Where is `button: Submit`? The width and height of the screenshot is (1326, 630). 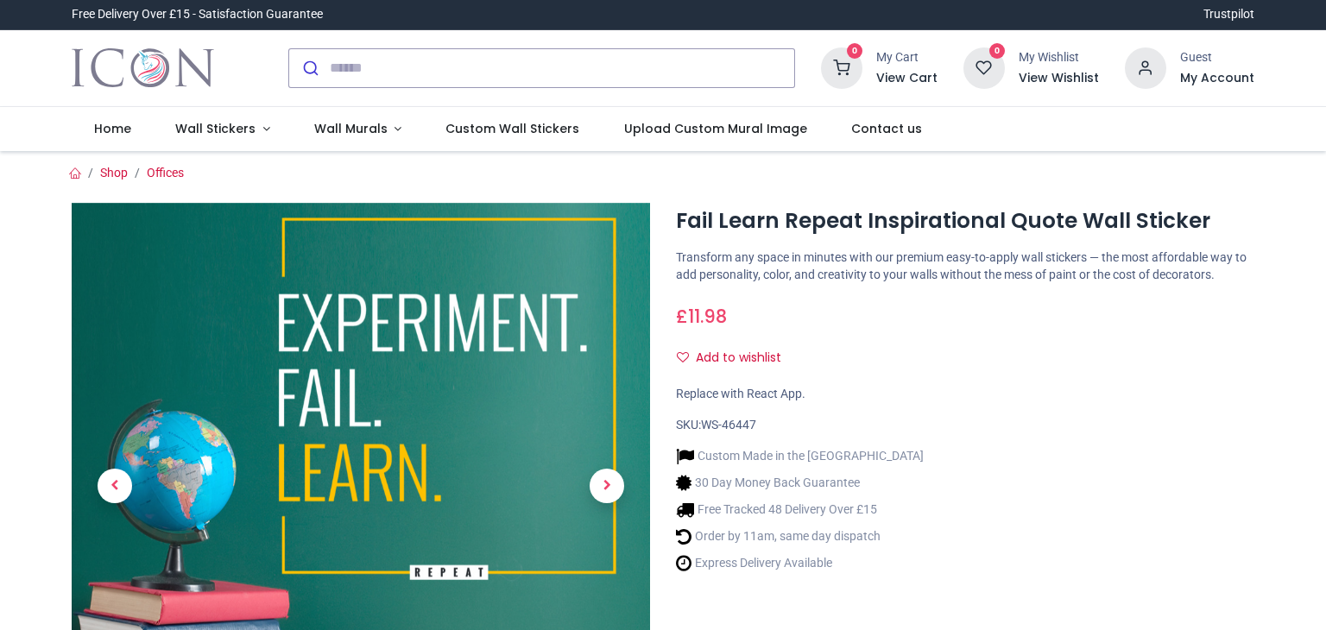 button: Submit is located at coordinates (309, 68).